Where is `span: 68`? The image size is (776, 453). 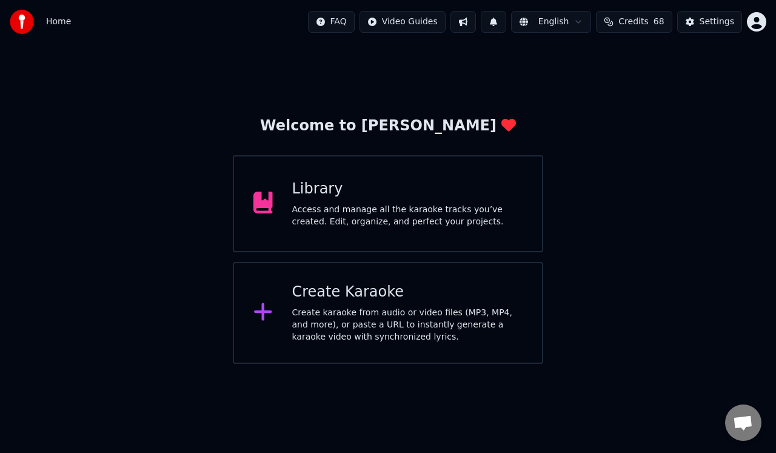
span: 68 is located at coordinates (659, 22).